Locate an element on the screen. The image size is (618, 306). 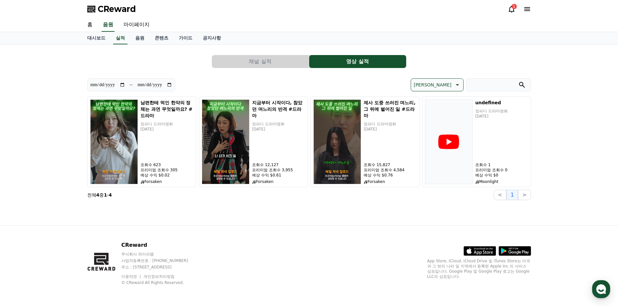
button: 1 is located at coordinates (512, 195).